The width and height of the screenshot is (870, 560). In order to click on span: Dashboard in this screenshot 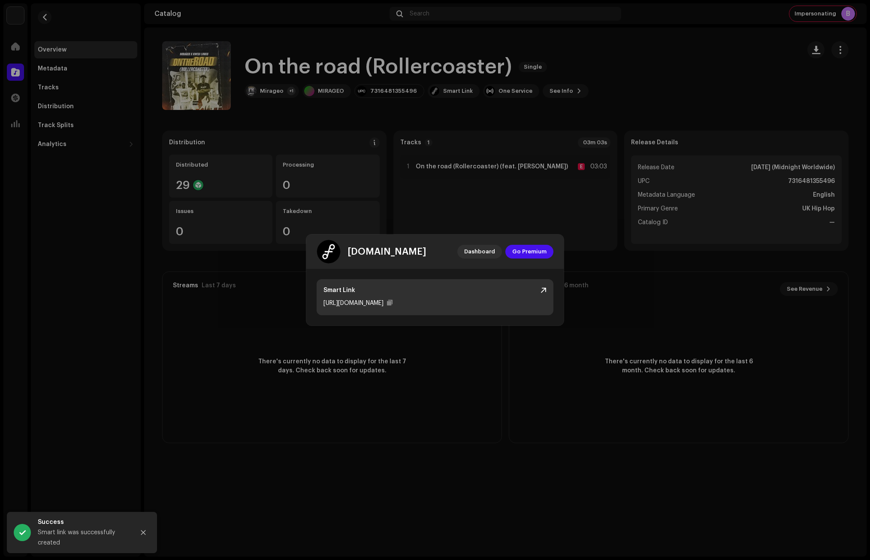, I will do `click(480, 251)`.